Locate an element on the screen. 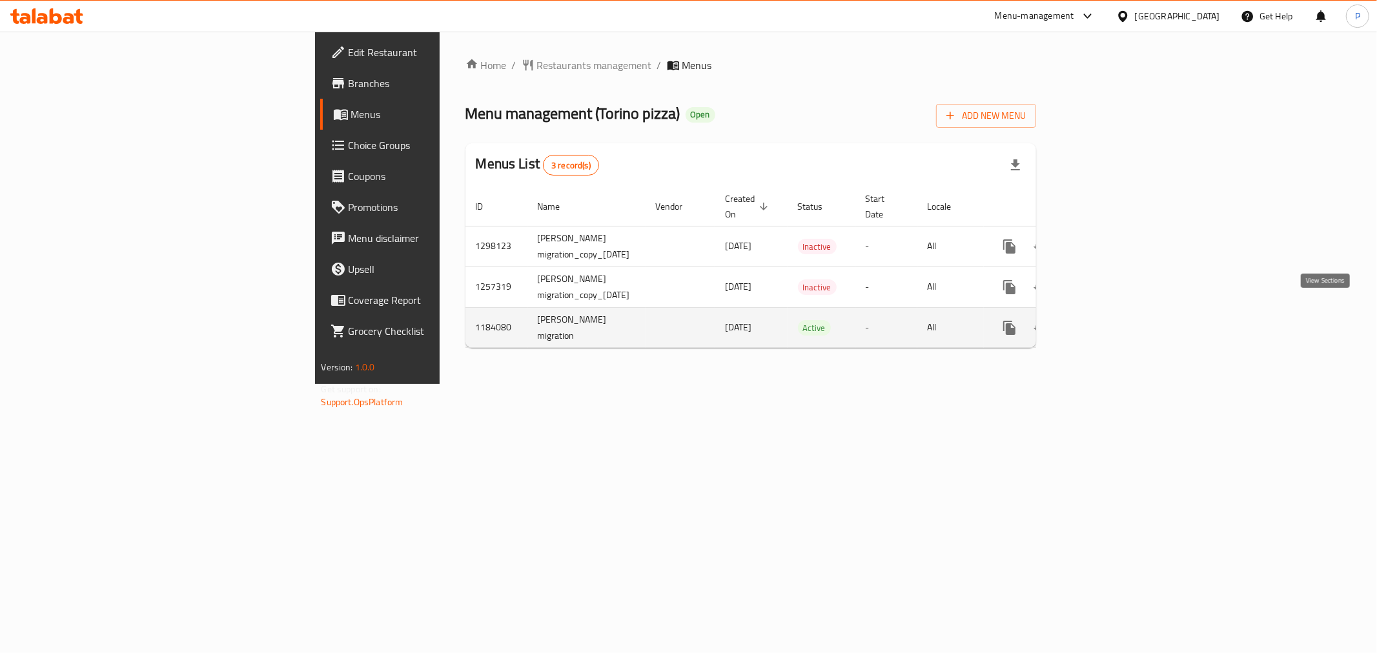  span: Version: is located at coordinates (337, 367).